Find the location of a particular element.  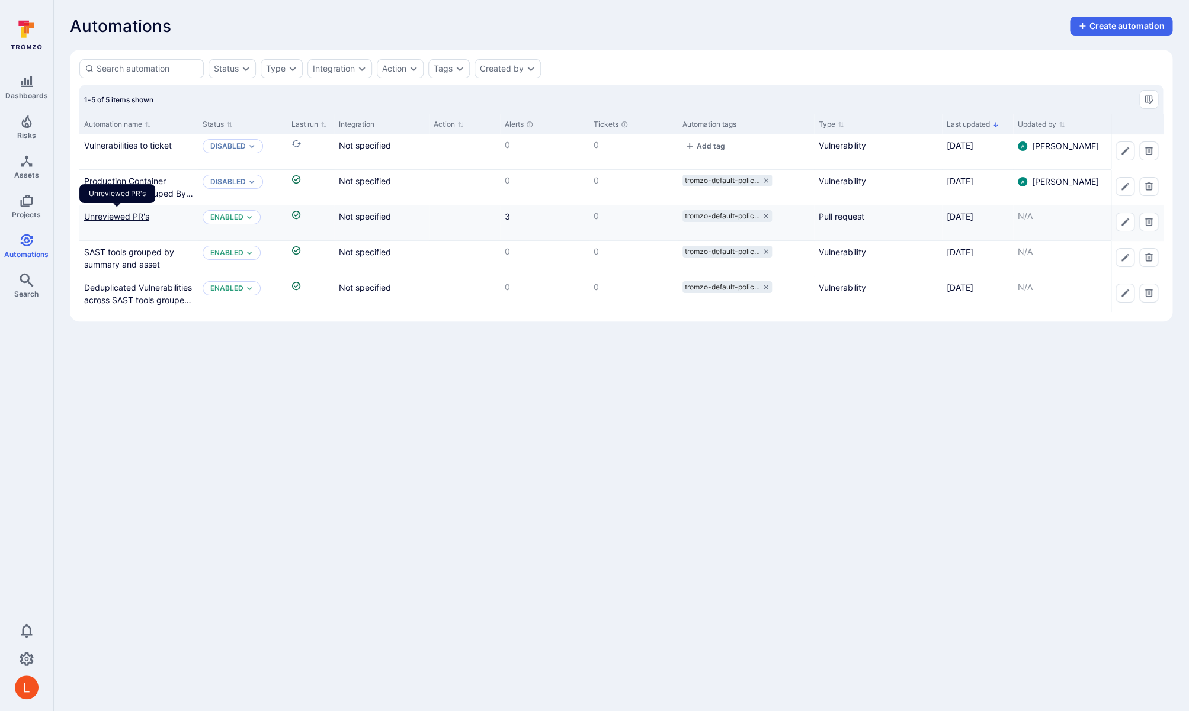

p: N/A is located at coordinates (1063, 252).